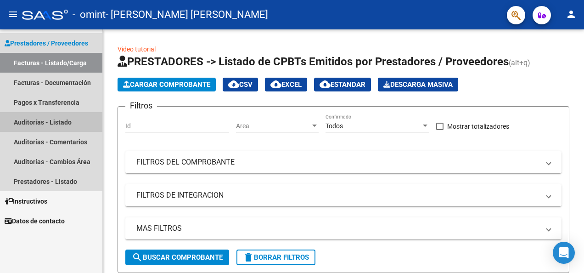 The width and height of the screenshot is (584, 273). Describe the element at coordinates (478, 126) in the screenshot. I see `span: Mostrar totalizadores` at that location.